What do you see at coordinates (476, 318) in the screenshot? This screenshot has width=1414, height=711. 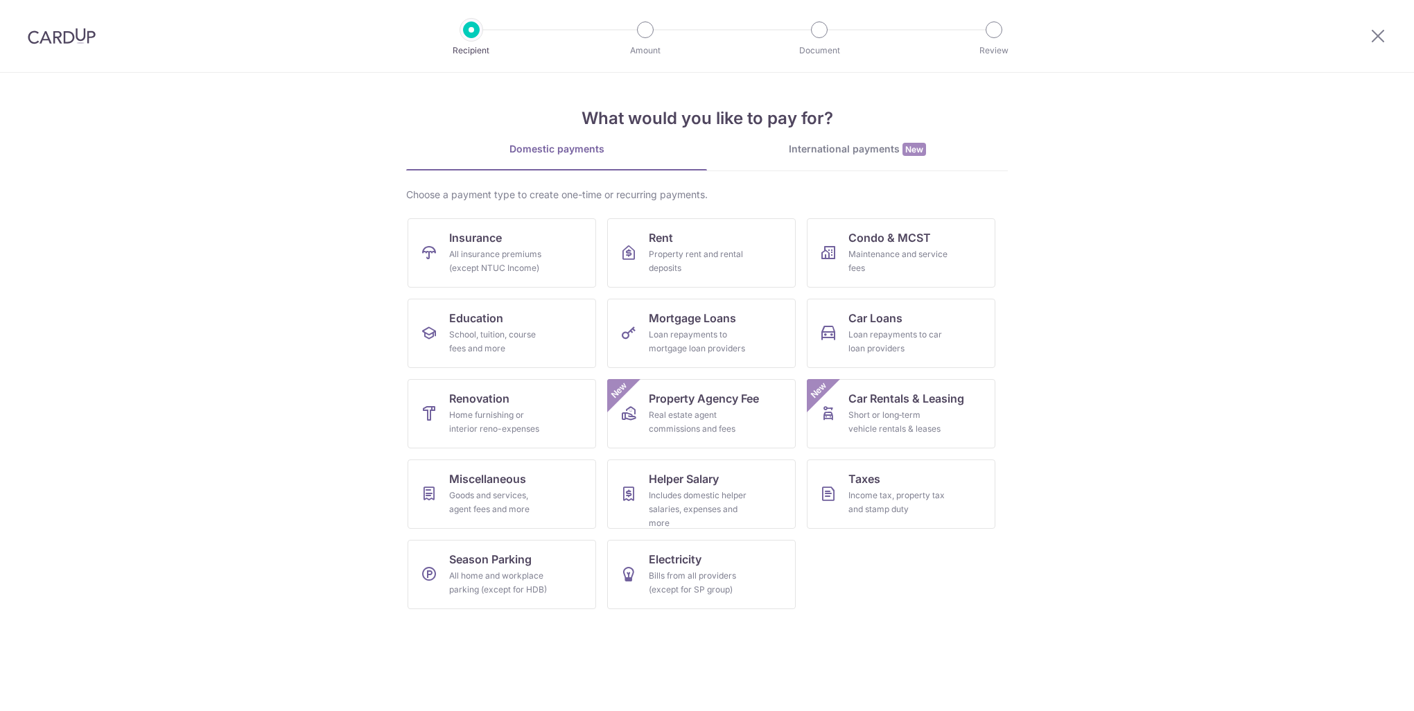 I see `span: Education` at bounding box center [476, 318].